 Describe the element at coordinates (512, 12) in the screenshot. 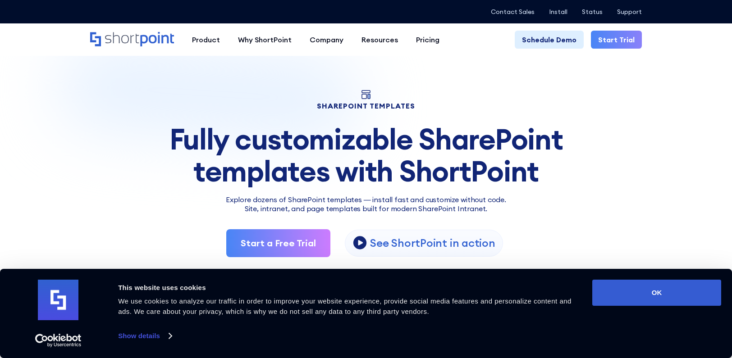

I see `a: Contact Sales` at that location.